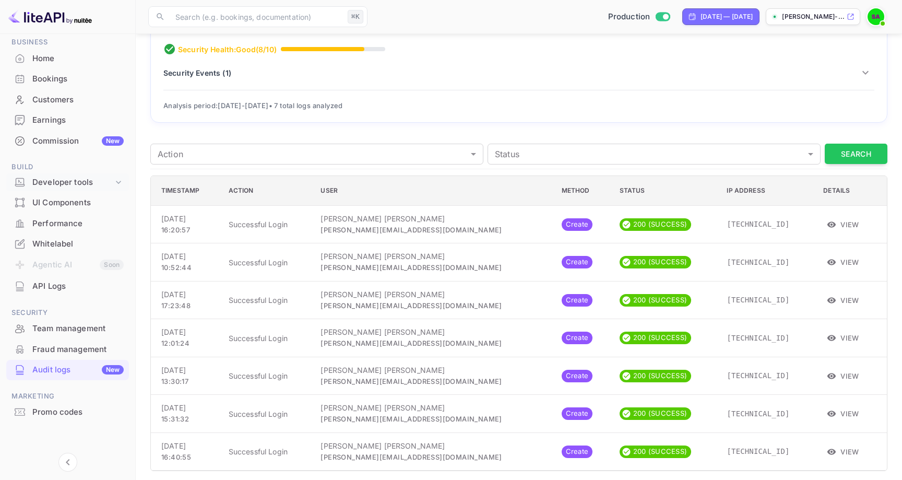  I want to click on th: IP Address, so click(767, 191).